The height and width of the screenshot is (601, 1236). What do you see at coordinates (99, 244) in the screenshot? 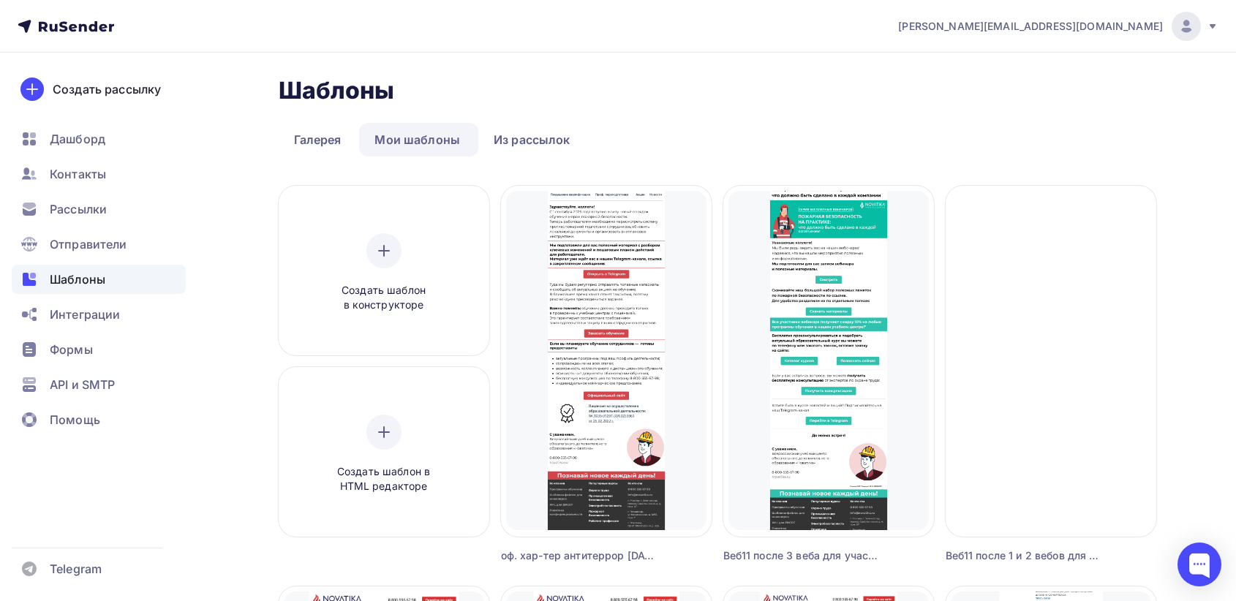
I see `a: Отправители` at bounding box center [99, 244].